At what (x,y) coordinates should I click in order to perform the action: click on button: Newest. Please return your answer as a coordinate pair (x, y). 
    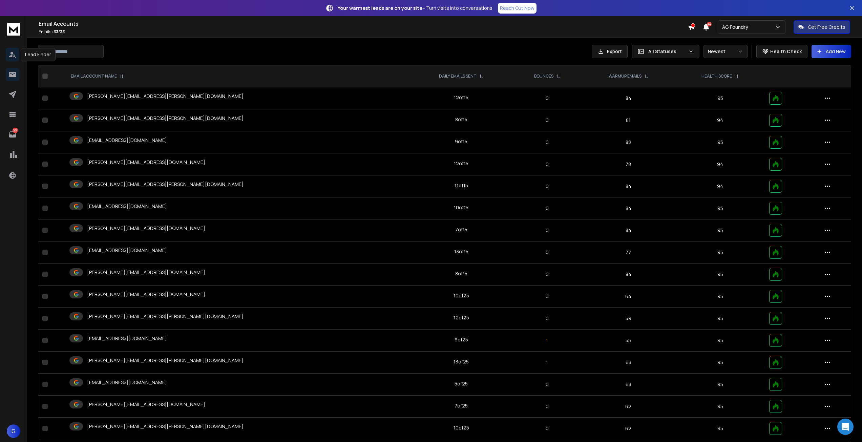
    Looking at the image, I should click on (726, 52).